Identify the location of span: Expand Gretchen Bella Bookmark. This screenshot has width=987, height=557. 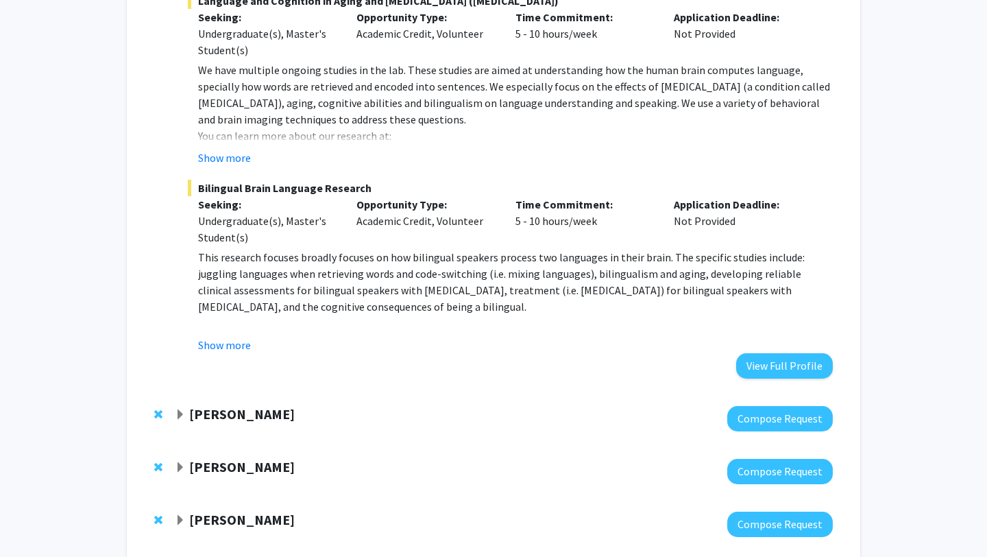
(180, 415).